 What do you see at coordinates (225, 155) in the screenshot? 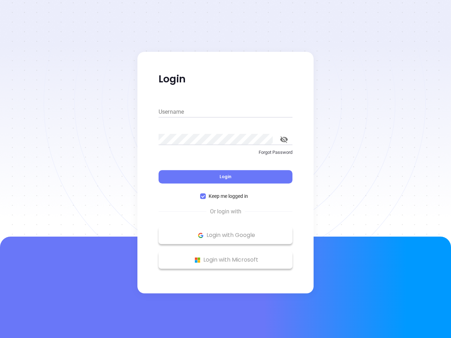
I see `a: Forgot Password` at bounding box center [225, 155].